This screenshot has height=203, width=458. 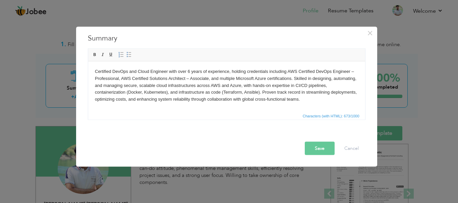 What do you see at coordinates (351, 148) in the screenshot?
I see `button: Cancel` at bounding box center [351, 148].